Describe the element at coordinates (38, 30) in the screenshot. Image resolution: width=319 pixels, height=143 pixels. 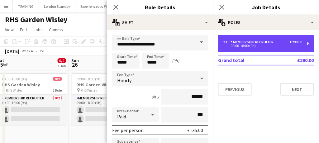
I see `a: Jobs` at that location.